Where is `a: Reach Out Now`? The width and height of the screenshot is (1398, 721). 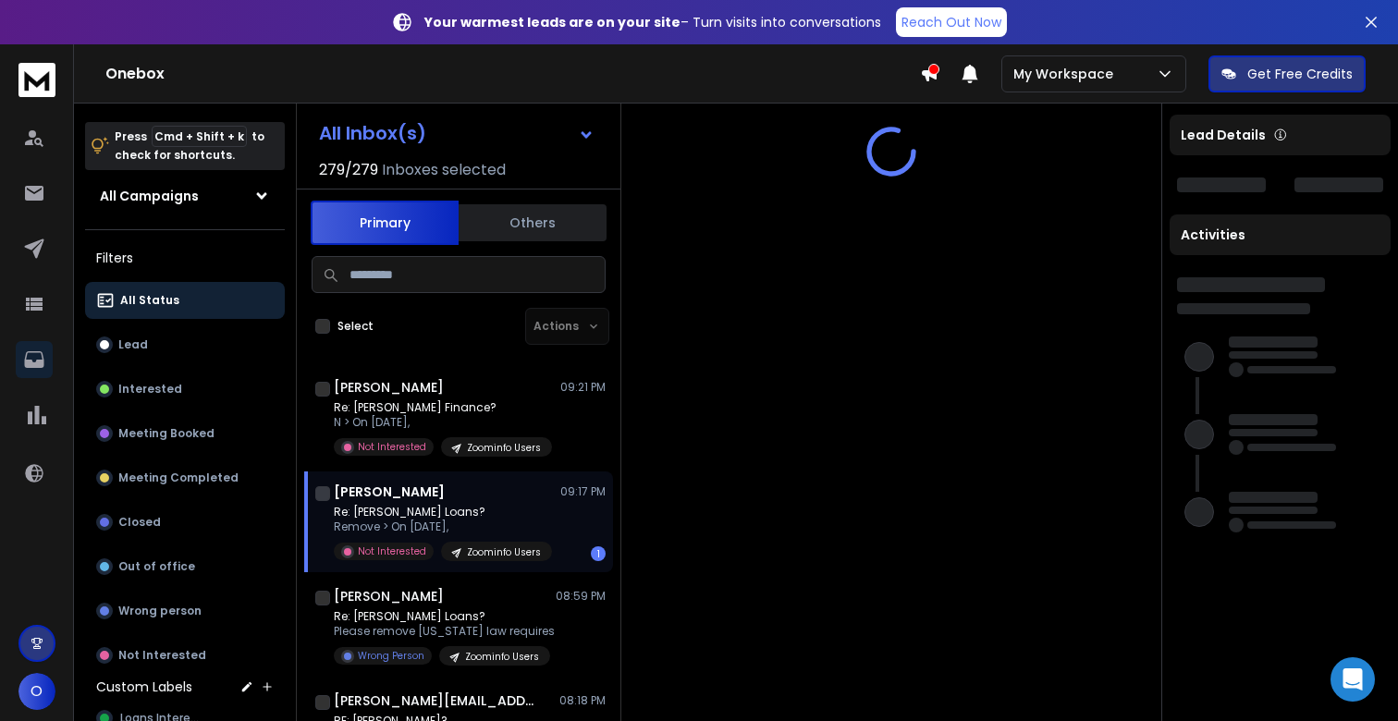 a: Reach Out Now is located at coordinates (951, 22).